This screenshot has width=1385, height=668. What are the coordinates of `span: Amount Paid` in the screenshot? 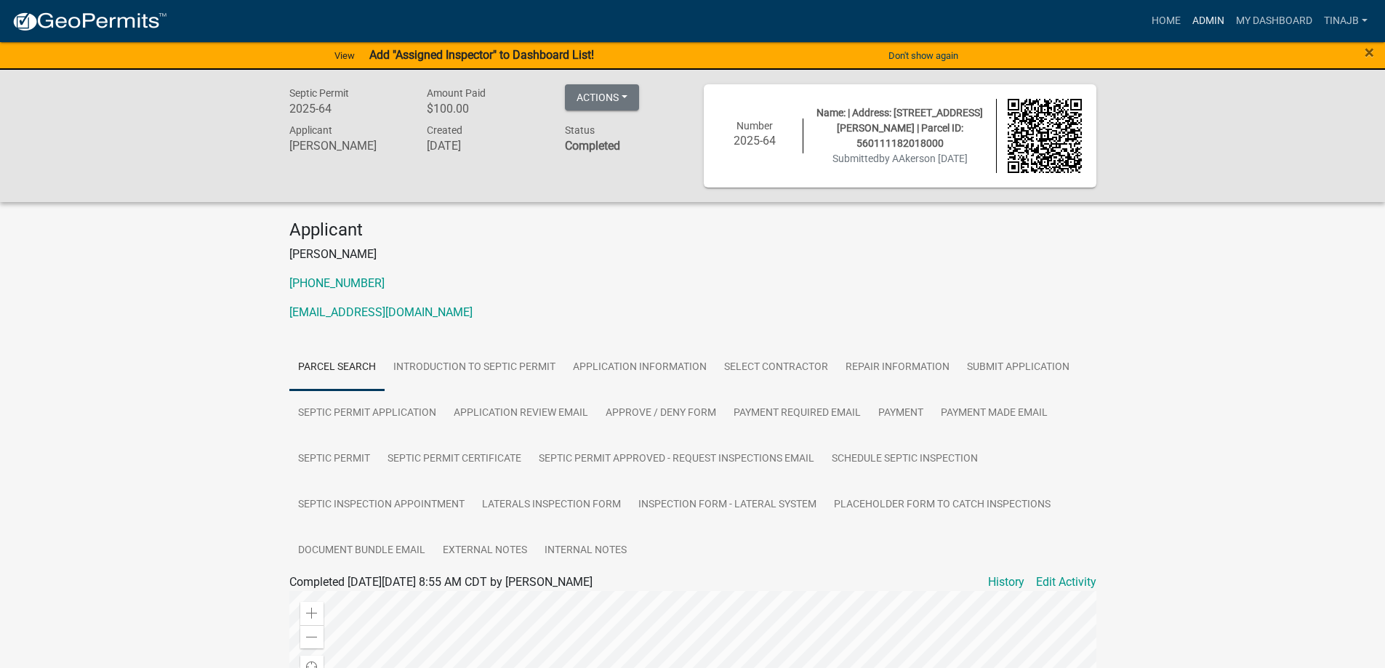 It's located at (456, 93).